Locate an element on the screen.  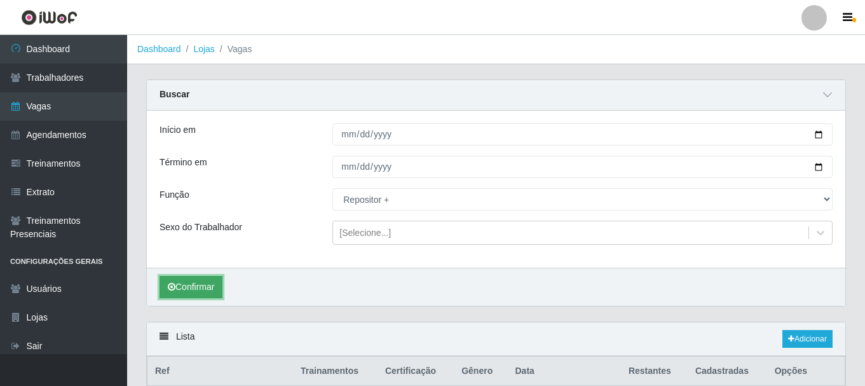
strong: Buscar is located at coordinates (174, 94).